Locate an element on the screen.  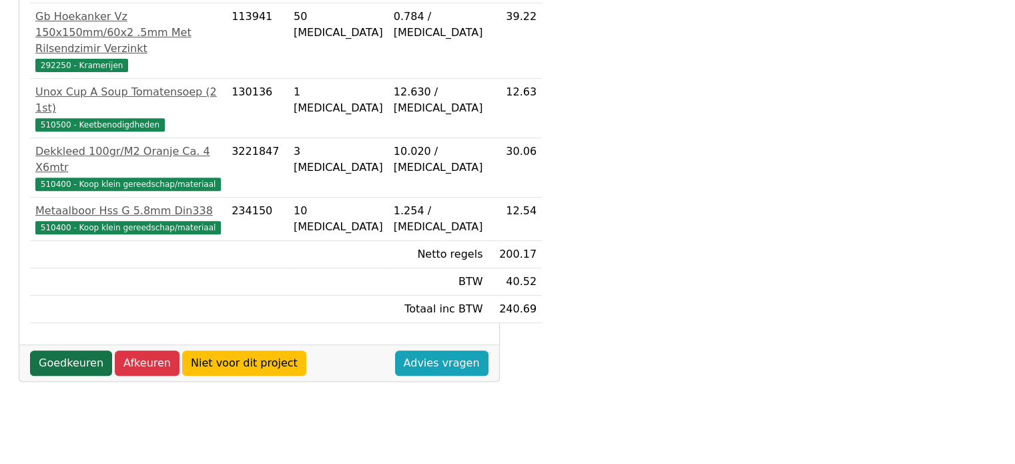
a: Niet voor dit project is located at coordinates (244, 363).